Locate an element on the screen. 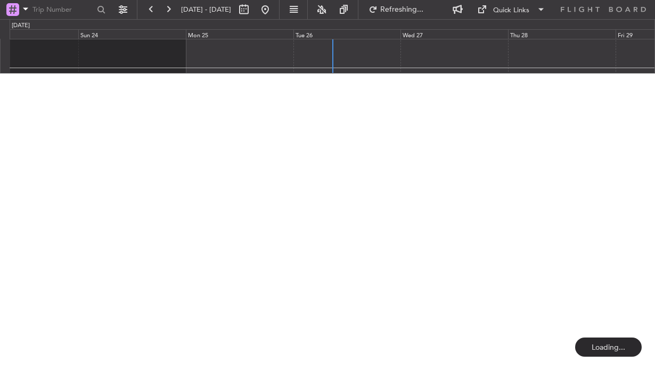 This screenshot has width=655, height=370. div: Loading... is located at coordinates (608, 347).